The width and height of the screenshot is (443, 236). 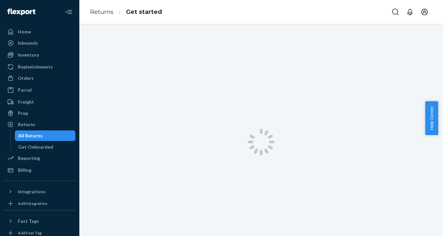 I want to click on button: Help Center, so click(x=432, y=118).